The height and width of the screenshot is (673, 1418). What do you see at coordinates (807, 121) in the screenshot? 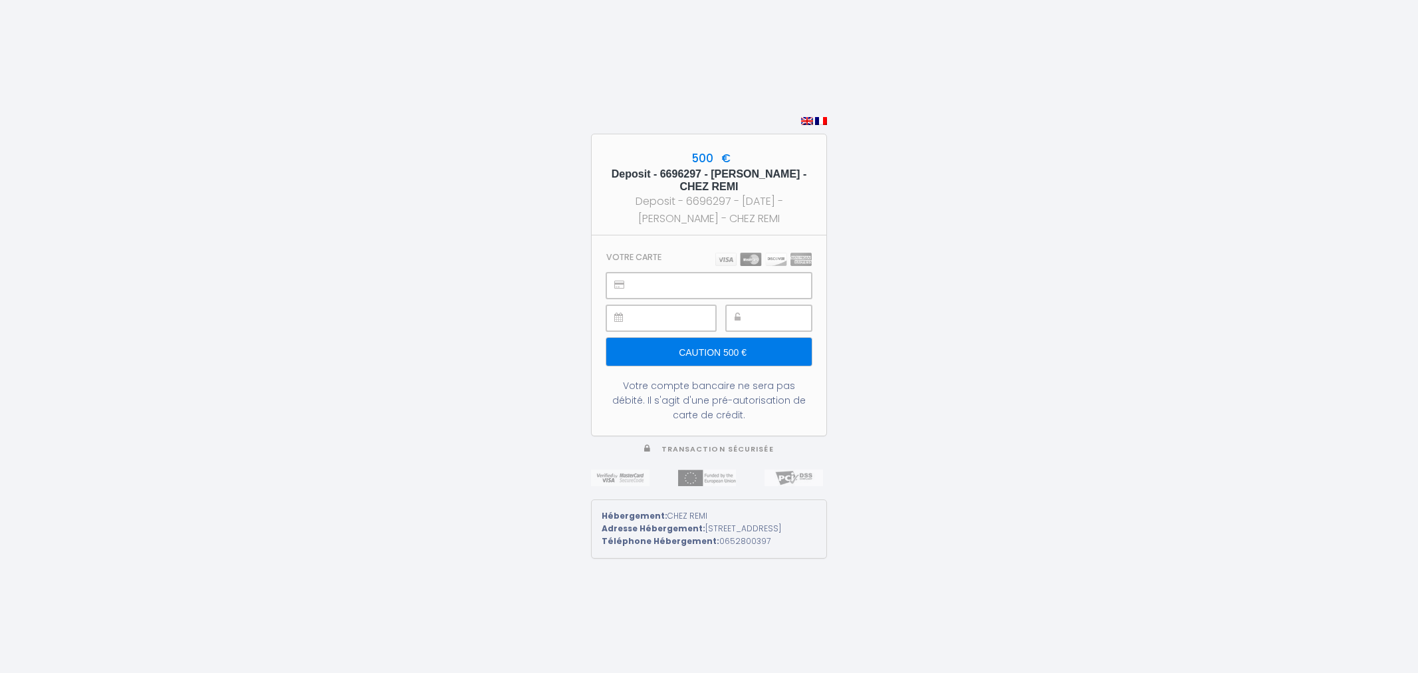
I see `img: en.png` at bounding box center [807, 121].